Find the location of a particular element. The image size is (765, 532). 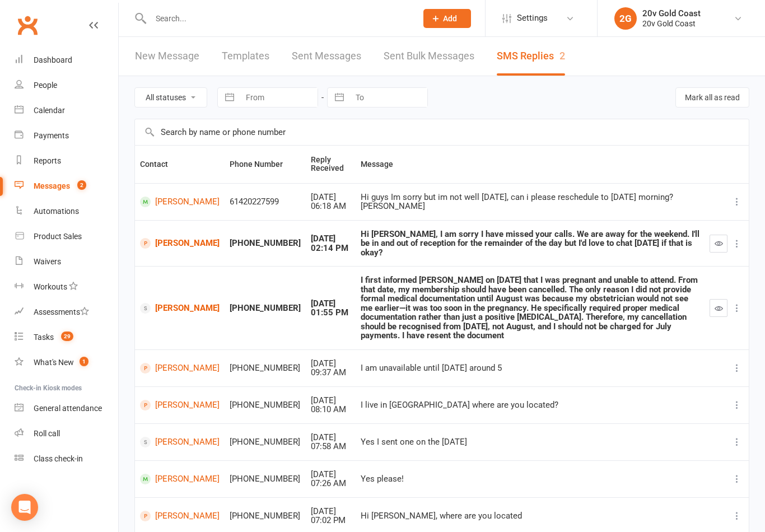

div: Tasks is located at coordinates (44, 337).